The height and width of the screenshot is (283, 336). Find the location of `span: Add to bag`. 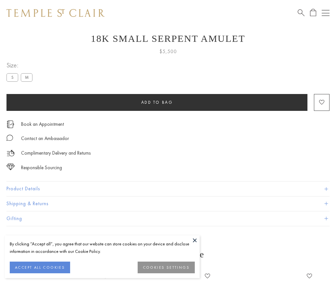

span: Add to bag is located at coordinates (157, 102).